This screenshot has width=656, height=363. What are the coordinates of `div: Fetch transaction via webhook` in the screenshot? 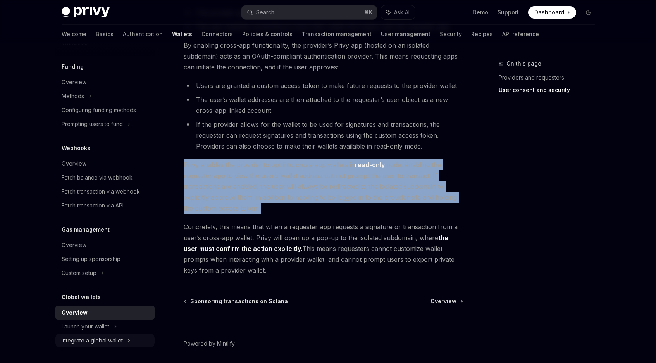 It's located at (101, 191).